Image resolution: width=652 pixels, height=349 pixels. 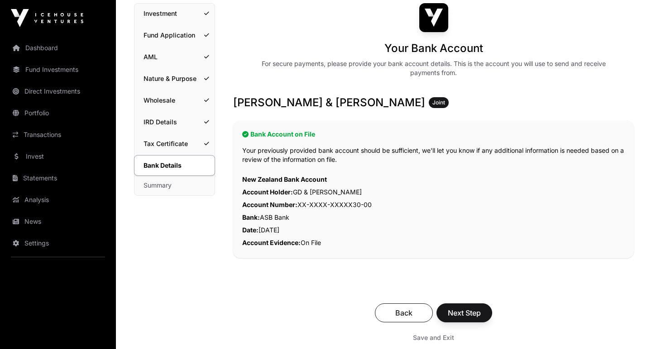 What do you see at coordinates (58, 243) in the screenshot?
I see `a: Settings` at bounding box center [58, 243].